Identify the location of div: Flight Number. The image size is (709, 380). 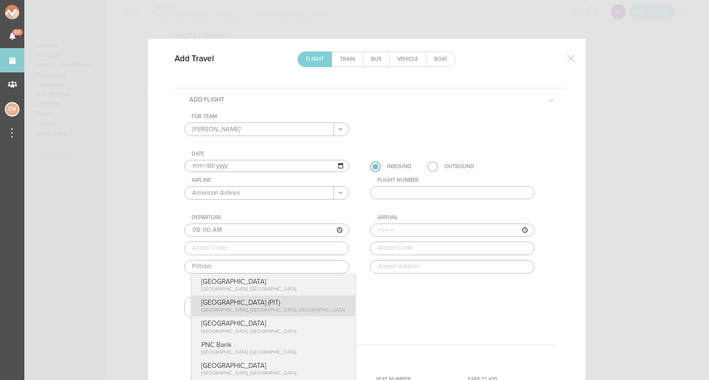
(456, 180).